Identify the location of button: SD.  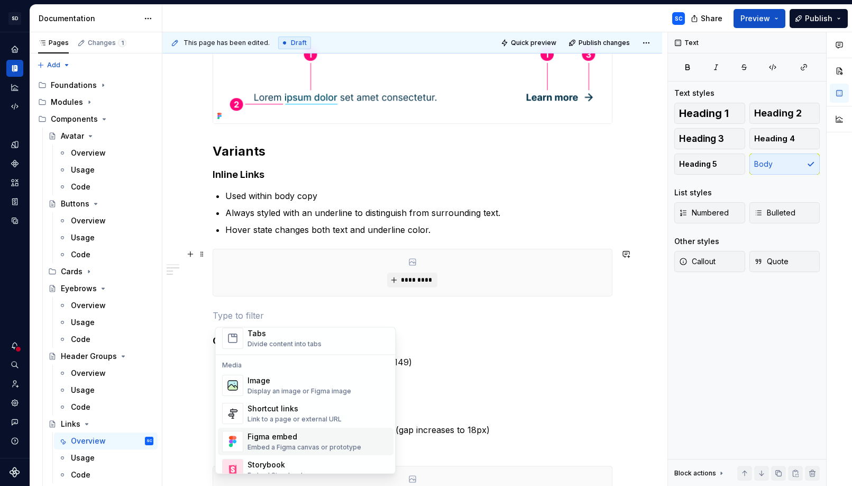
(15, 18).